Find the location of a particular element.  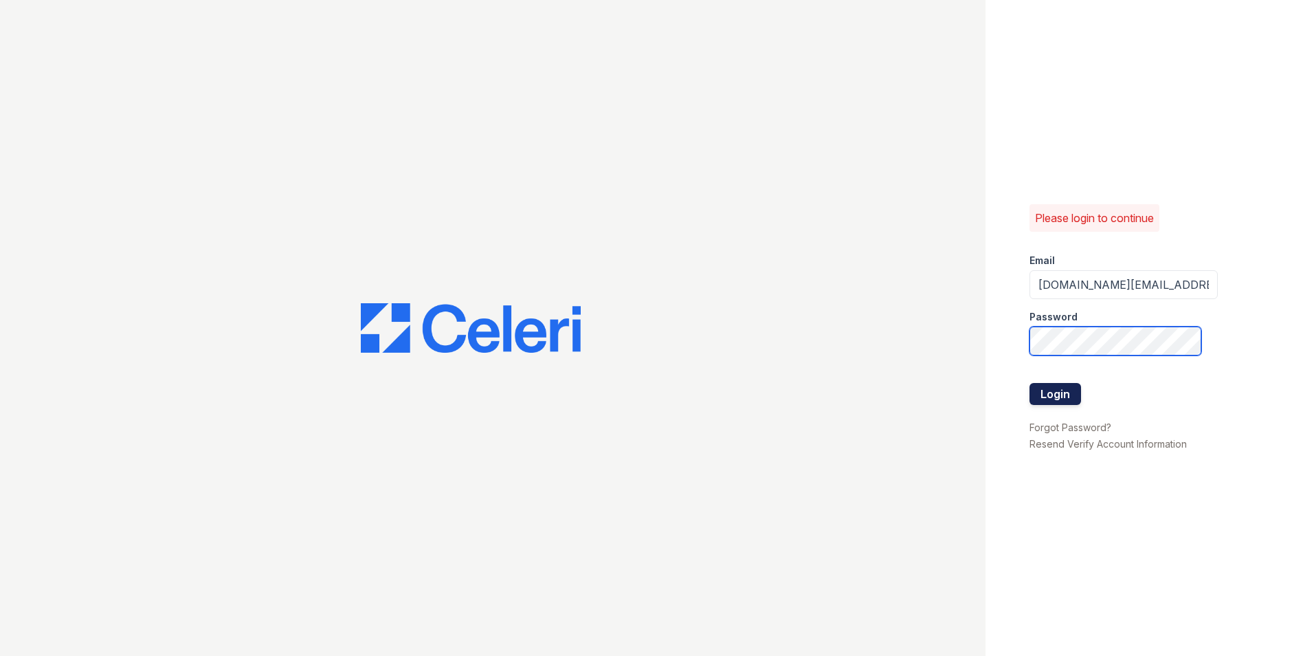

img: CE_Logo_Blue-a8612792a0a2168367f1c8372b55b34899dd931a85d93a1a3d3e32e68fde9ad4.png is located at coordinates (471, 328).